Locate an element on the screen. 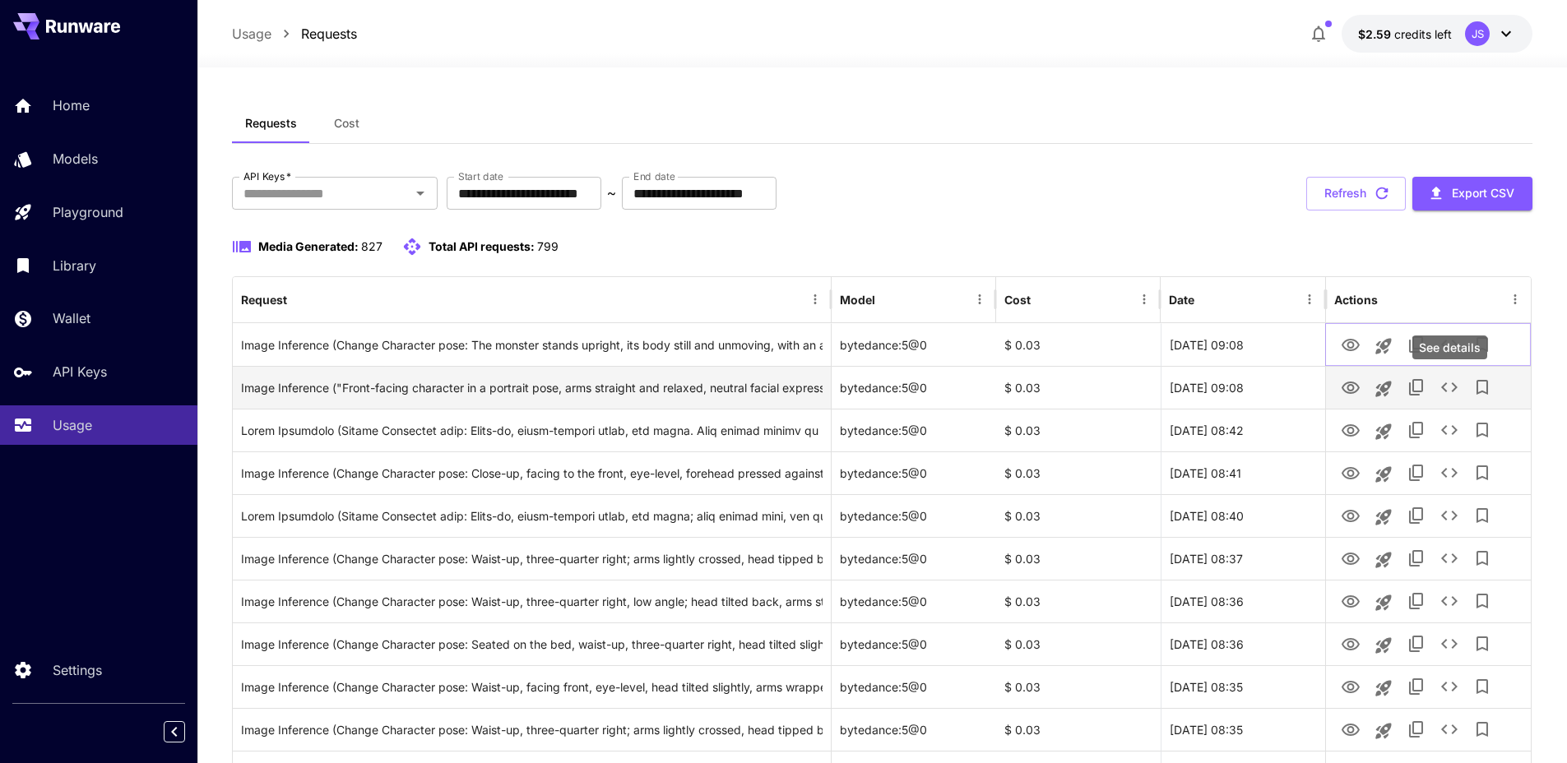 The width and height of the screenshot is (1567, 763). p: Models is located at coordinates (75, 159).